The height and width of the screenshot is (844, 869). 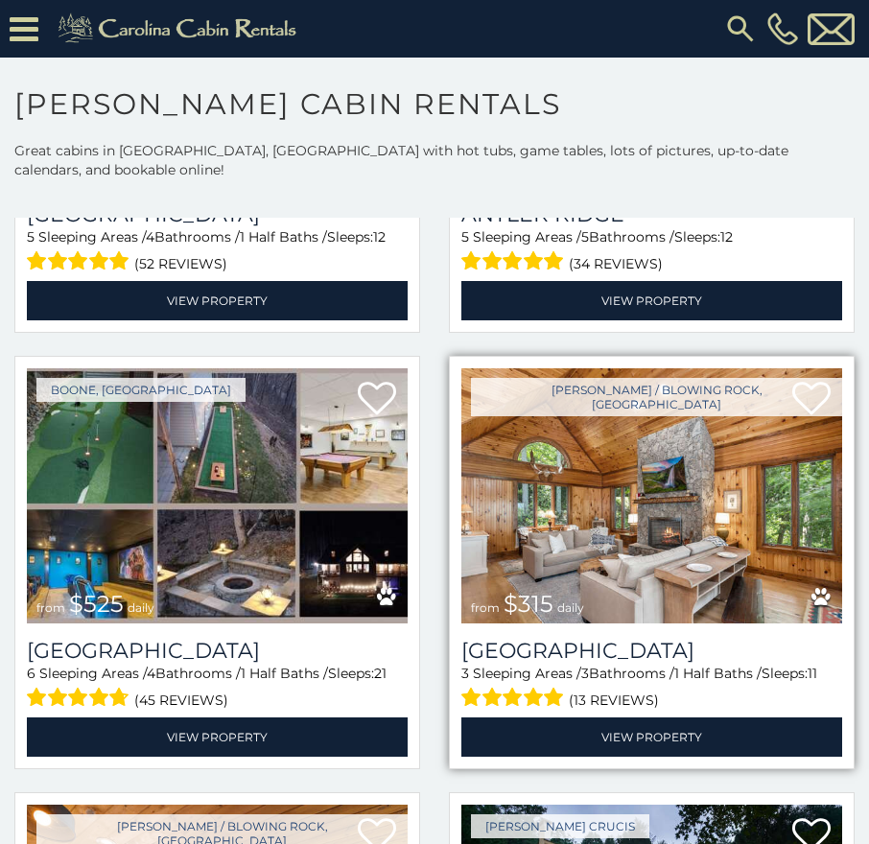 What do you see at coordinates (217, 496) in the screenshot?
I see `img: Wildlife Manor` at bounding box center [217, 496].